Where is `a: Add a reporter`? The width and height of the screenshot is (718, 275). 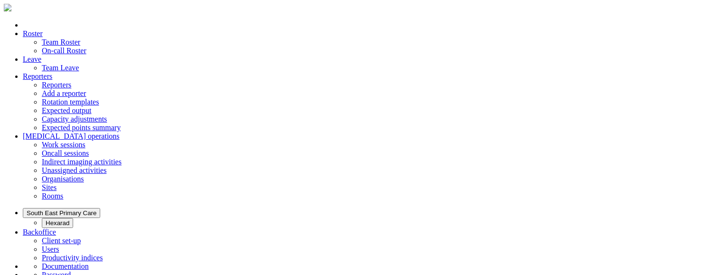
a: Add a reporter is located at coordinates (64, 93).